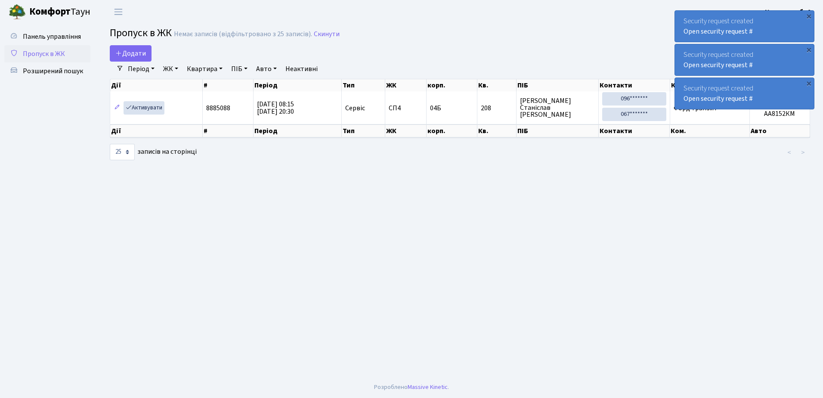  What do you see at coordinates (406, 108) in the screenshot?
I see `span: СП4` at bounding box center [406, 108].